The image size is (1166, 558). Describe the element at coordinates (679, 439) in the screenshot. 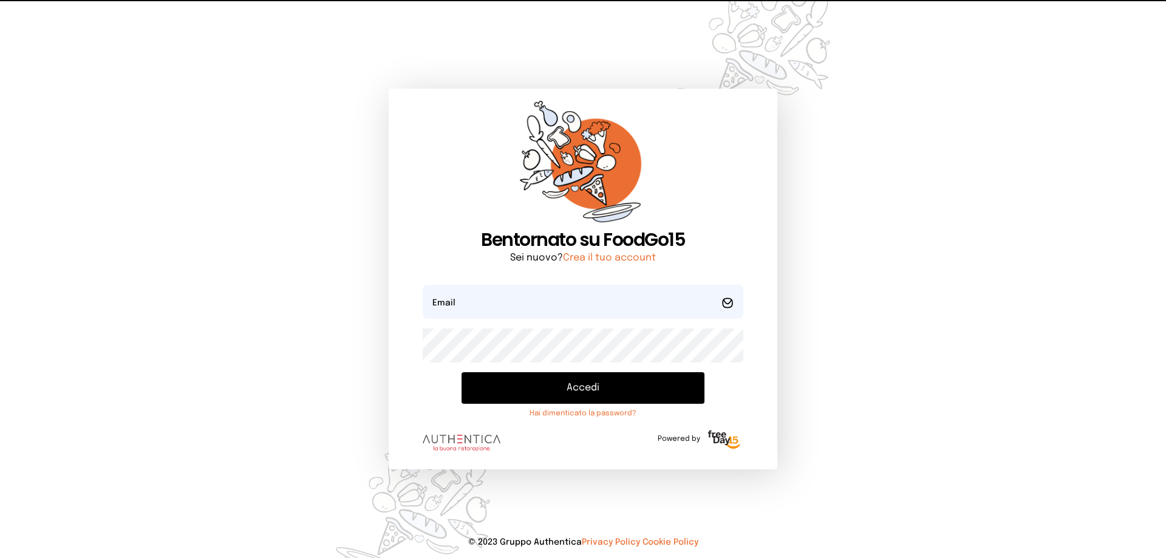

I see `span: Powered by` at that location.